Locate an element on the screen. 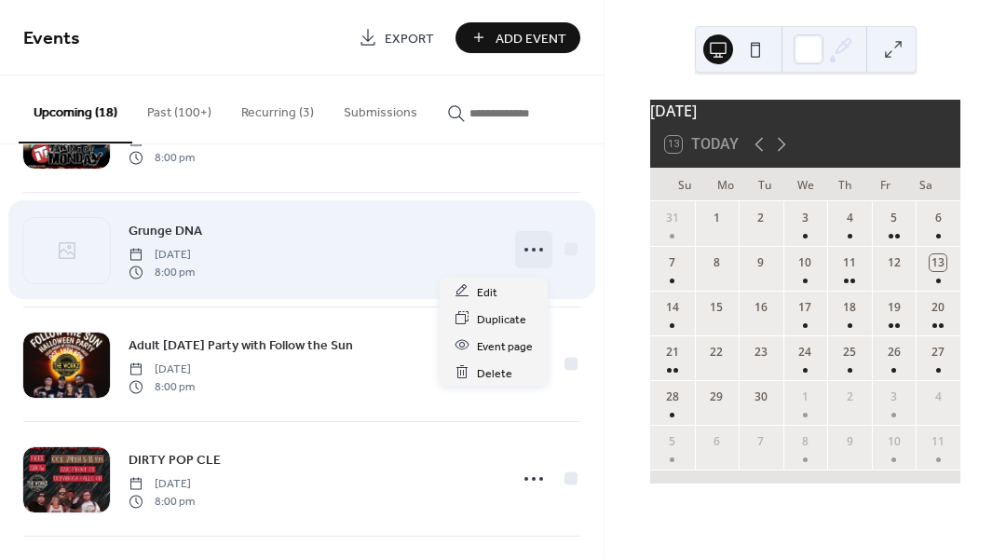 This screenshot has height=559, width=1006. div: 13 is located at coordinates (938, 263).